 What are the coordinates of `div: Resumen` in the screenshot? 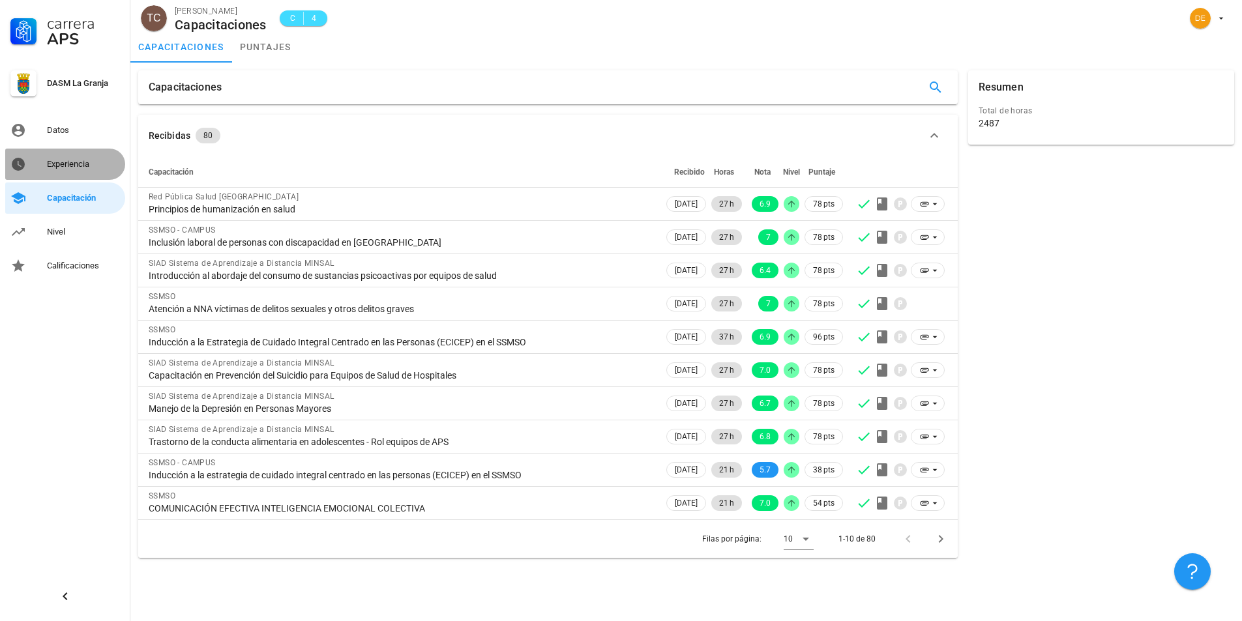 It's located at (1001, 87).